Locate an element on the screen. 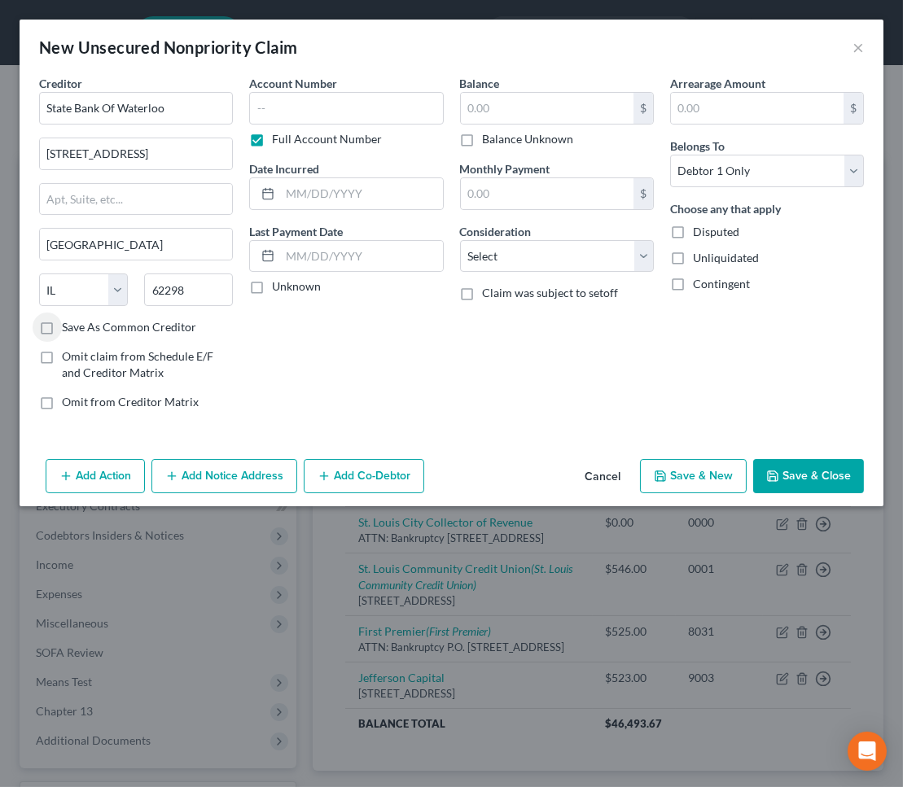 The width and height of the screenshot is (903, 787). input: Enter city... is located at coordinates (136, 244).